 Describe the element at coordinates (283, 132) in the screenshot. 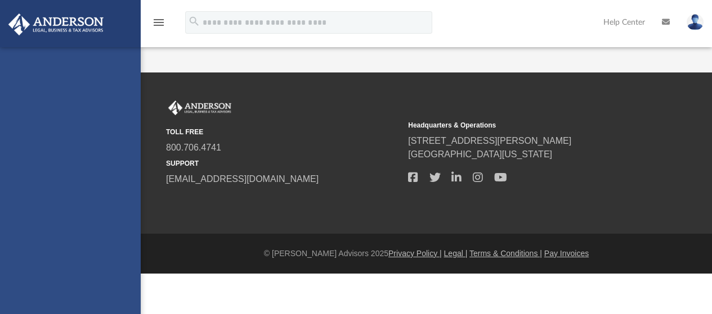

I see `small: TOLL FREE` at that location.